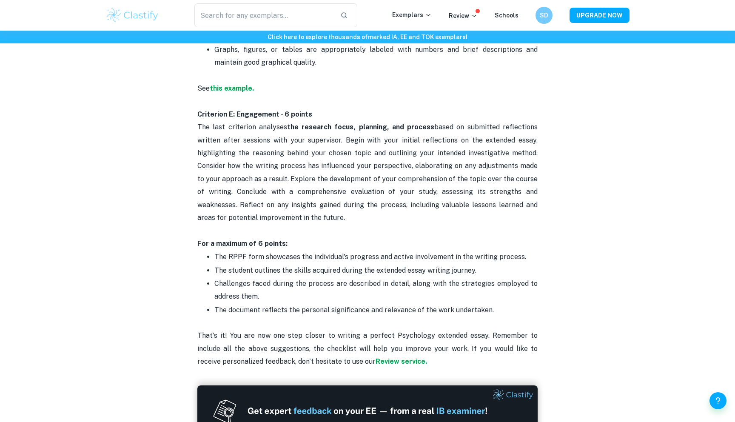 The width and height of the screenshot is (735, 422). What do you see at coordinates (376, 257) in the screenshot?
I see `p: The RPPF form showcases the individual's progress and active involvement in the writing process.` at bounding box center [376, 257].